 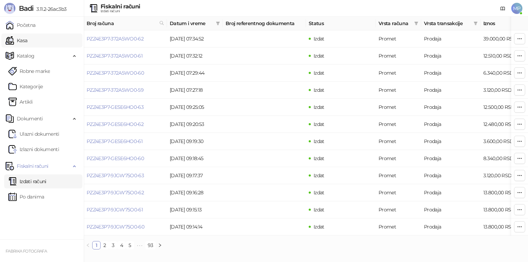 What do you see at coordinates (501, 23) in the screenshot?
I see `span: Iznos` at bounding box center [501, 23].